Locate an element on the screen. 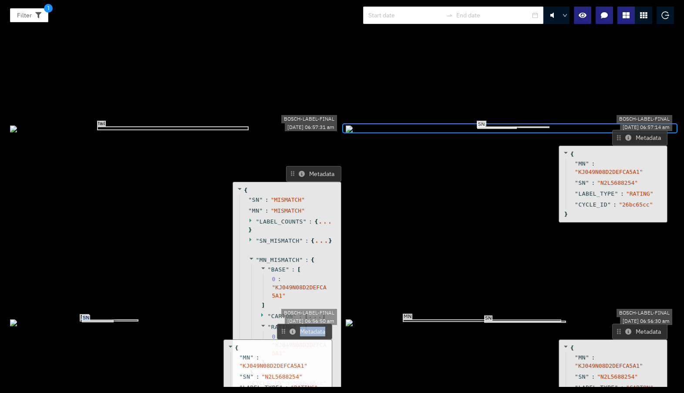  span: fail is located at coordinates (101, 124).